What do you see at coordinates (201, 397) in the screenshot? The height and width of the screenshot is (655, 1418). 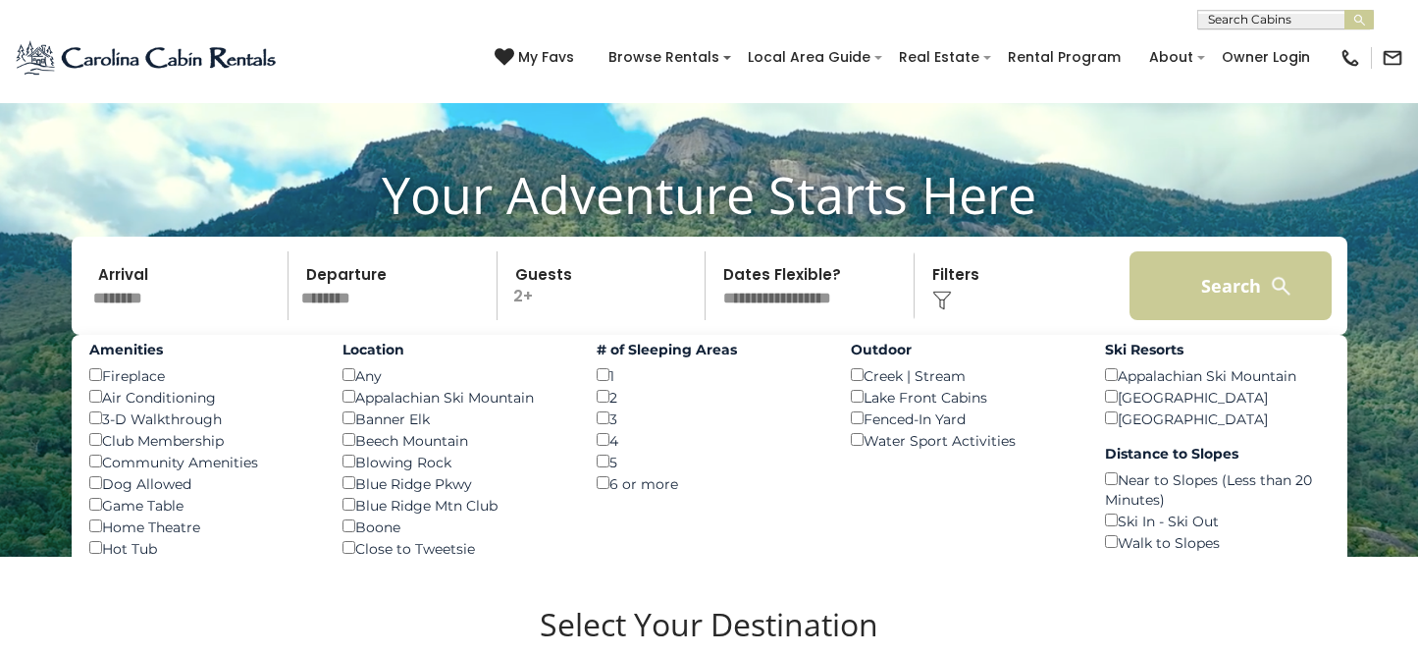 I see `div: Air Conditioning` at bounding box center [201, 397].